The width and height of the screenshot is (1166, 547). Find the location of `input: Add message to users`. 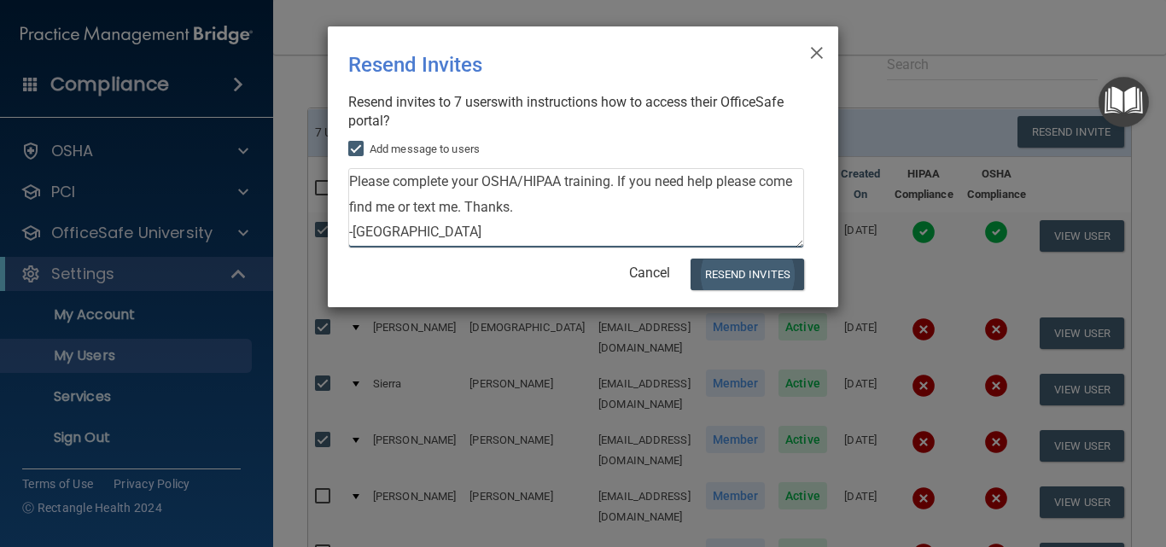

input: Add message to users is located at coordinates (358, 149).